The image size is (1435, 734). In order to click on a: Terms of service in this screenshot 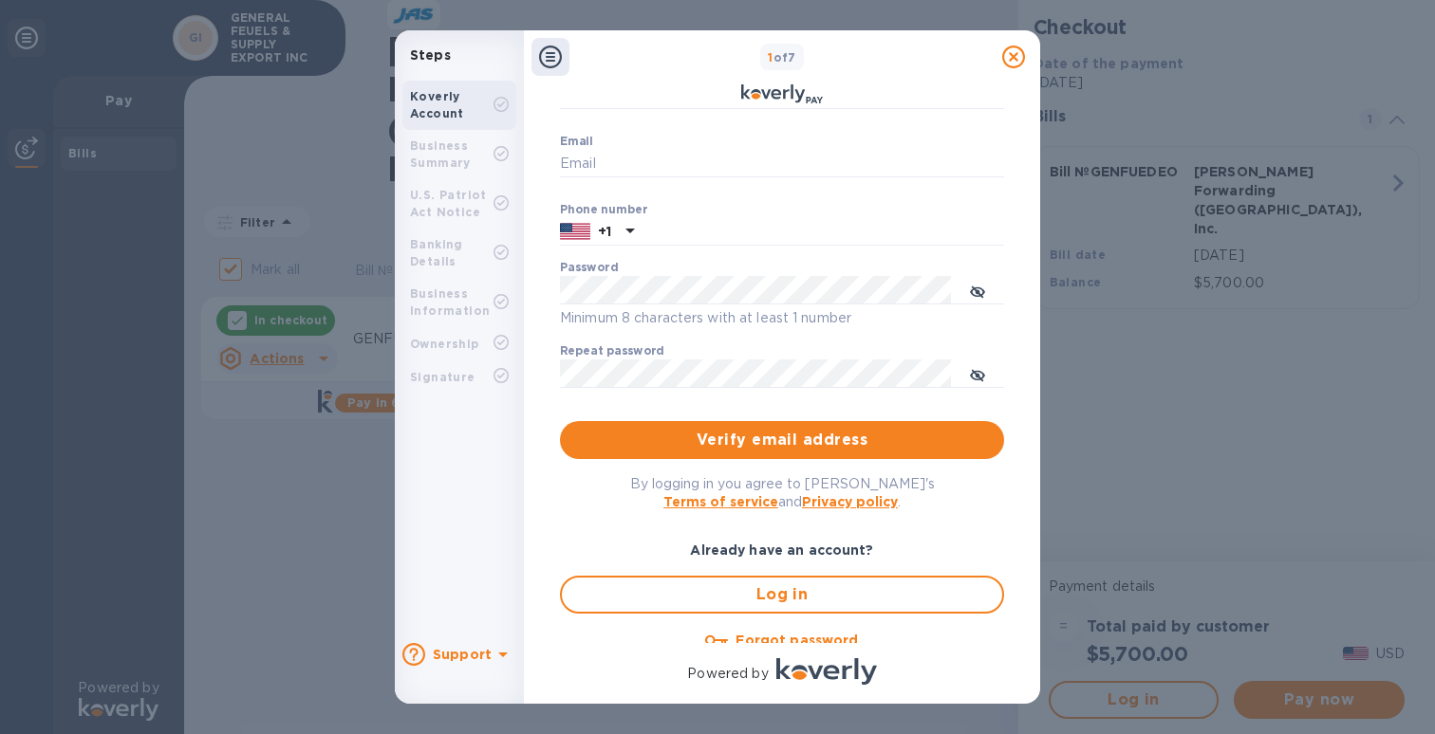, I will do `click(720, 502)`.